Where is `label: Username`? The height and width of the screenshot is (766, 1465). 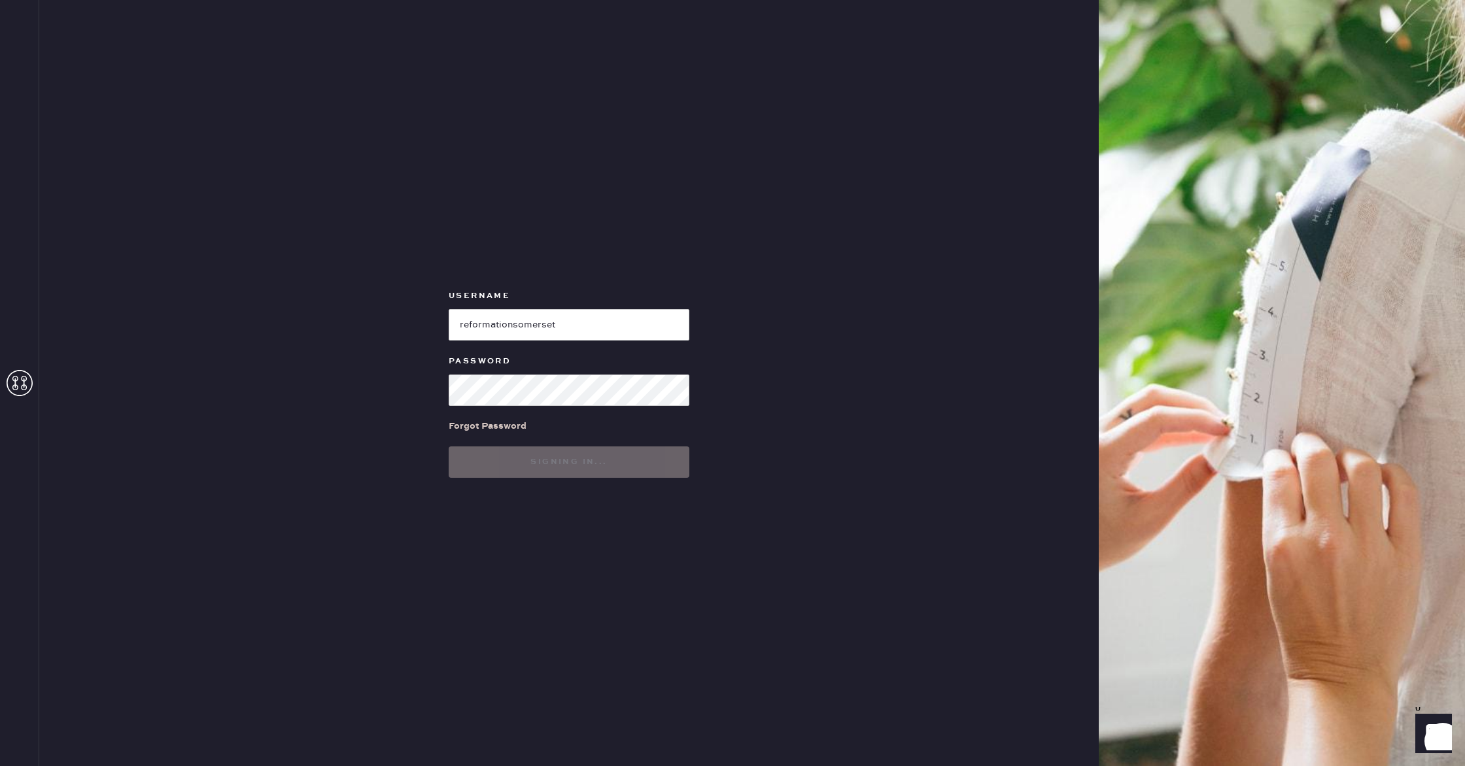
label: Username is located at coordinates (569, 296).